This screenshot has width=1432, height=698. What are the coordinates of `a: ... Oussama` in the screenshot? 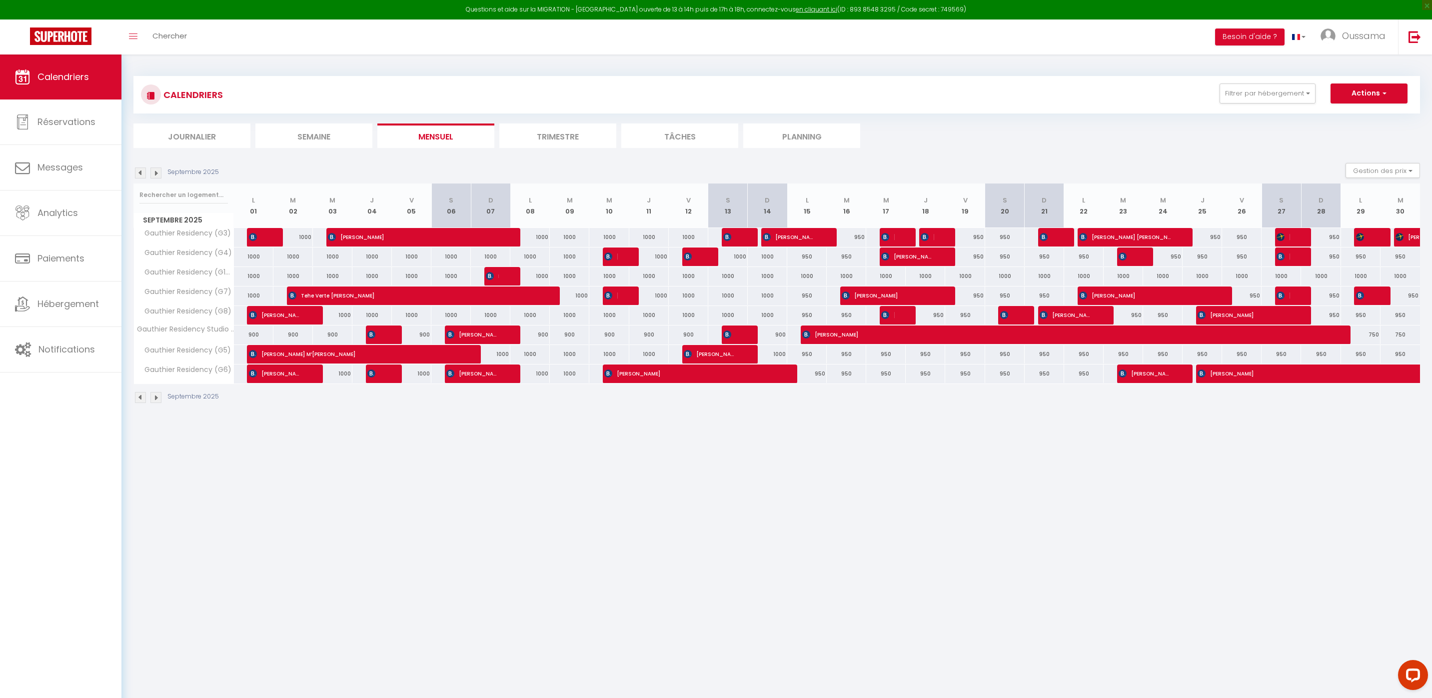 It's located at (1356, 37).